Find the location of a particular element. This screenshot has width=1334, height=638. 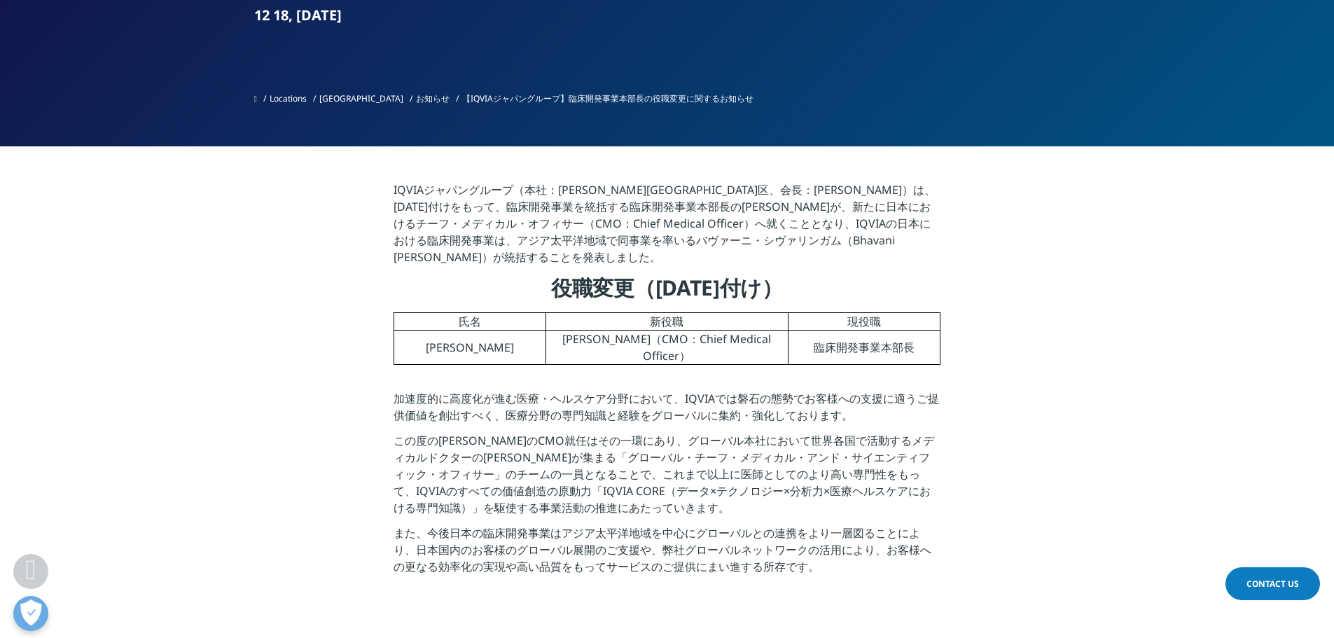

span: 【IQVIAジャパングループ】臨床開発事業本部長の役職変更に関するお知らせ is located at coordinates (608, 98).